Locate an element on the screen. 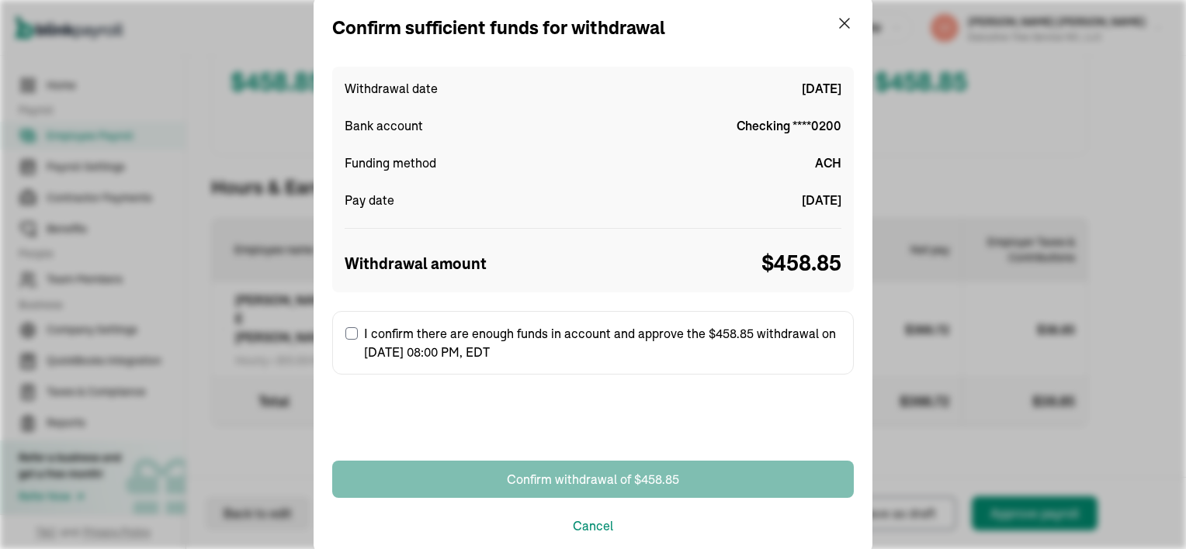 This screenshot has height=549, width=1186. div: Confirm withdrawal of $458.85 is located at coordinates (593, 480).